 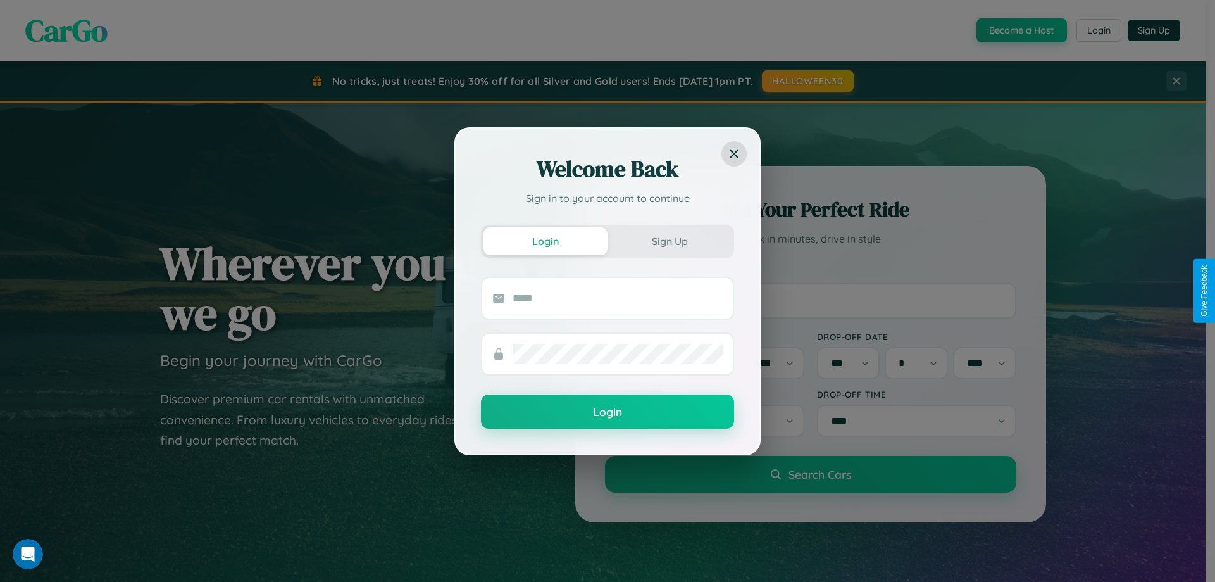 What do you see at coordinates (670, 241) in the screenshot?
I see `button: Sign Up` at bounding box center [670, 241].